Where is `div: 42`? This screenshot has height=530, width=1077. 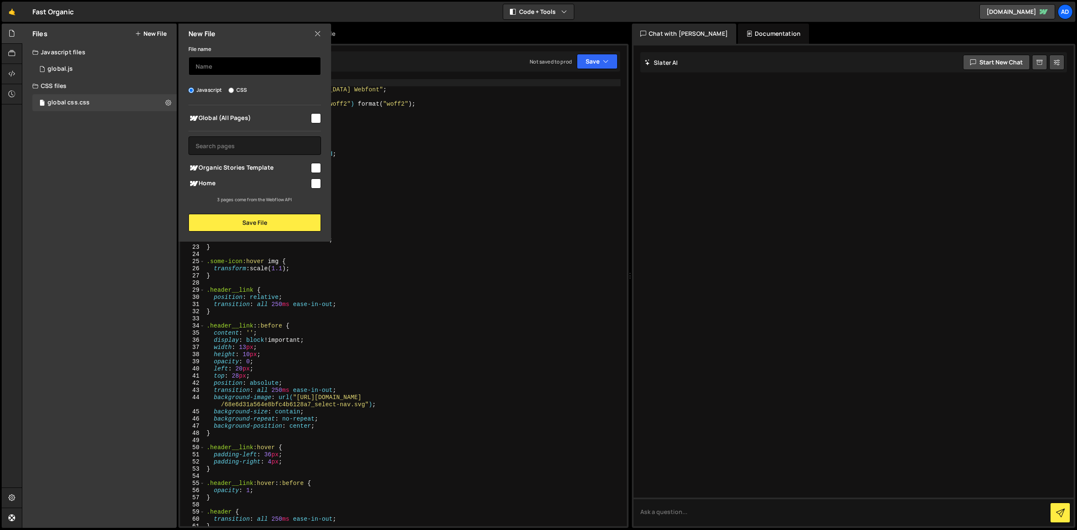
div: 42 is located at coordinates (192, 383).